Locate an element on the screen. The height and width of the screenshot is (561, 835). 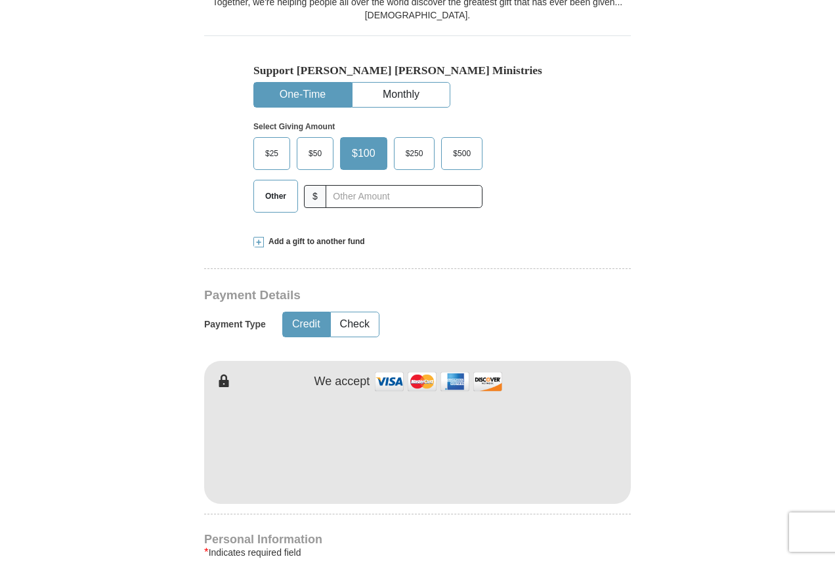
h4: Personal Information is located at coordinates (418, 540).